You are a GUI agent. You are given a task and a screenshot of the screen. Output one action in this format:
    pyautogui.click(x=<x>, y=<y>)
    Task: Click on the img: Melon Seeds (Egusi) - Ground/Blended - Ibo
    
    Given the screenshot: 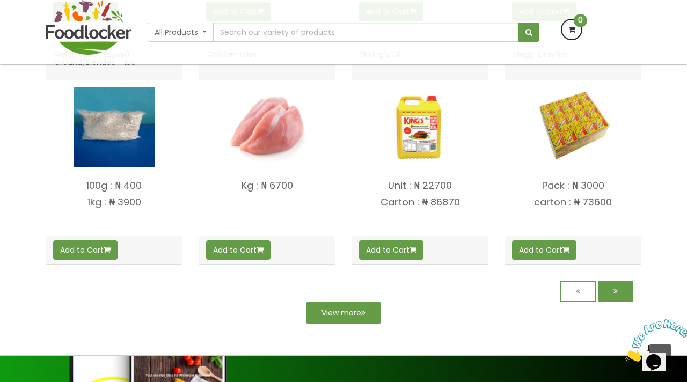 What is the action you would take?
    pyautogui.click(x=114, y=127)
    